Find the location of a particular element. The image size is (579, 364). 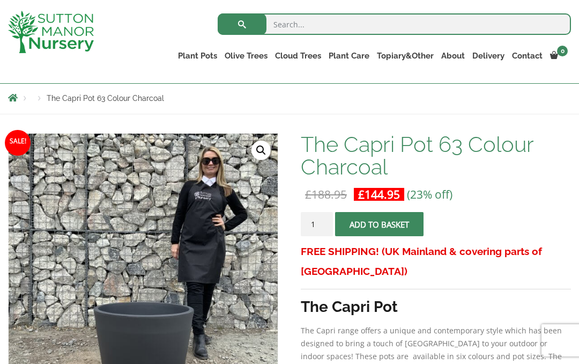

strong: The Capri Pot is located at coordinates (349, 306).